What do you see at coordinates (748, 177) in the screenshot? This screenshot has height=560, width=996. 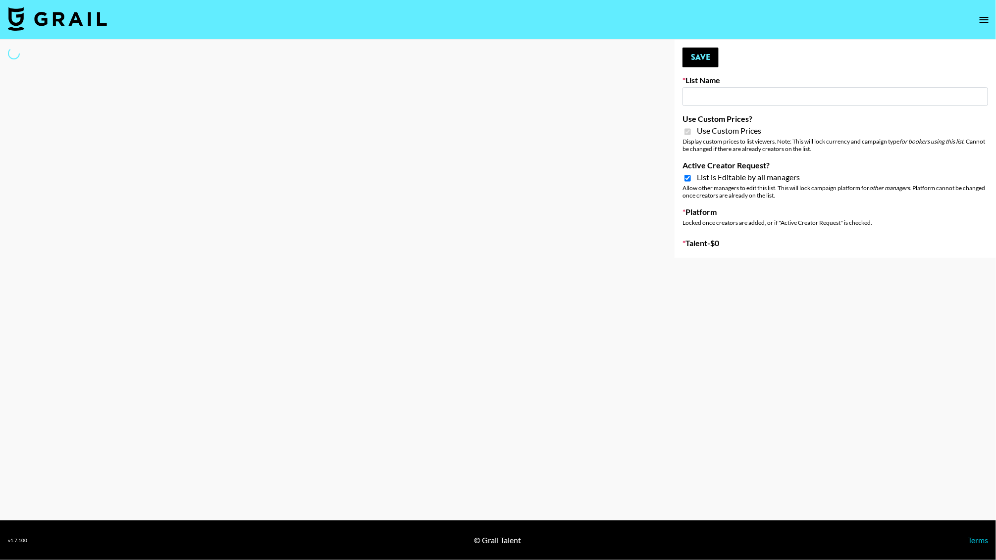 I see `span: List is Editable by all managers` at bounding box center [748, 177].